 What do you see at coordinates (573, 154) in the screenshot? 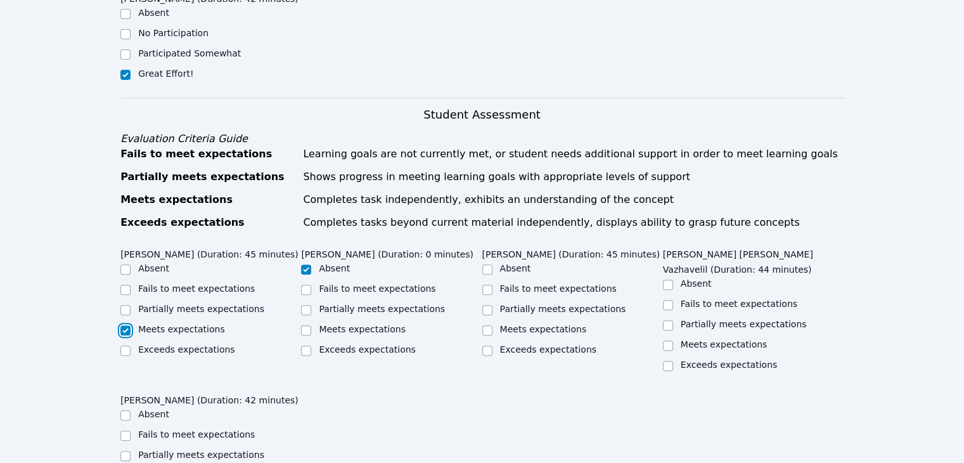
I see `div: Learning goals are not currently met, or student needs additional support in order to meet learni...` at bounding box center [573, 154].